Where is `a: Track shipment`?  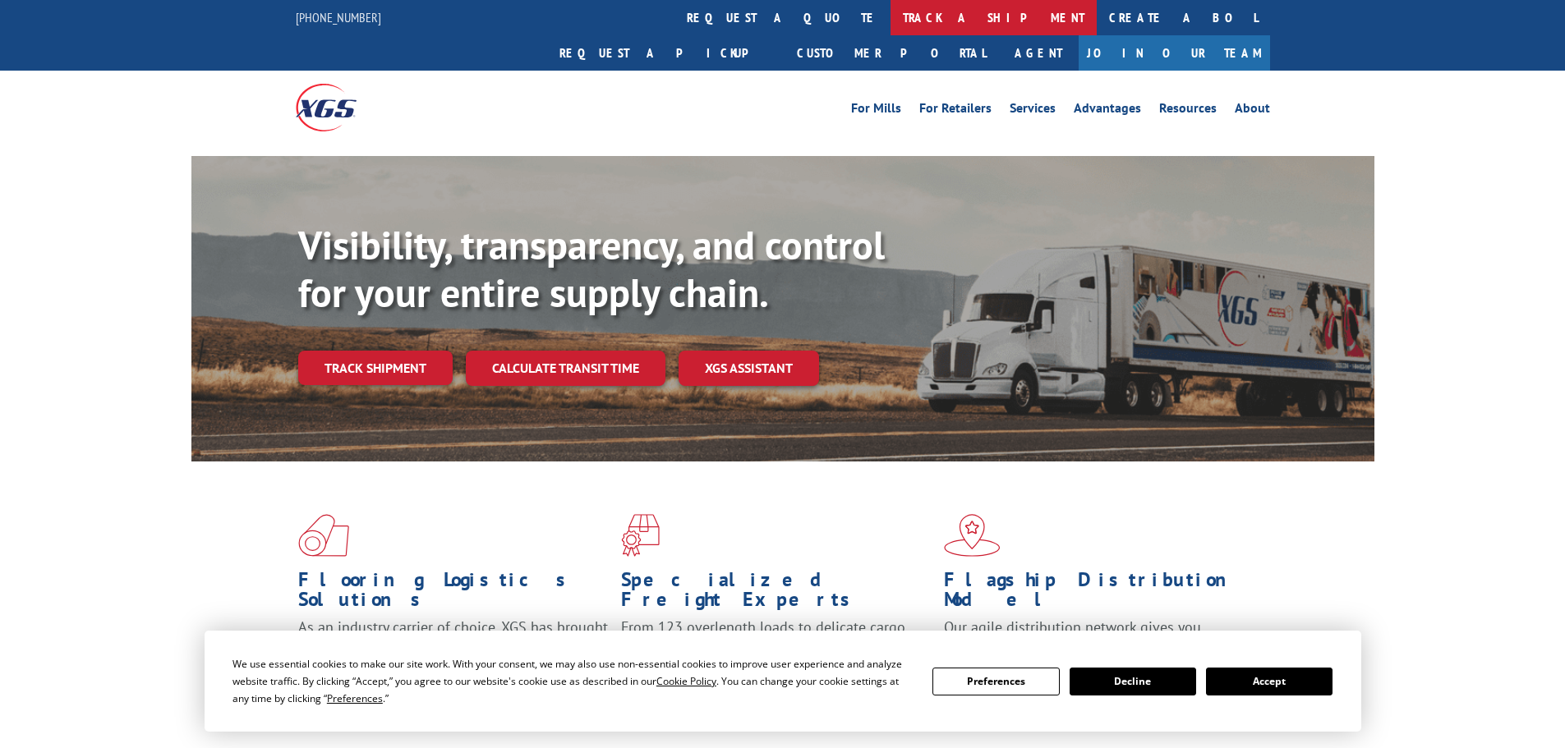 a: Track shipment is located at coordinates (375, 368).